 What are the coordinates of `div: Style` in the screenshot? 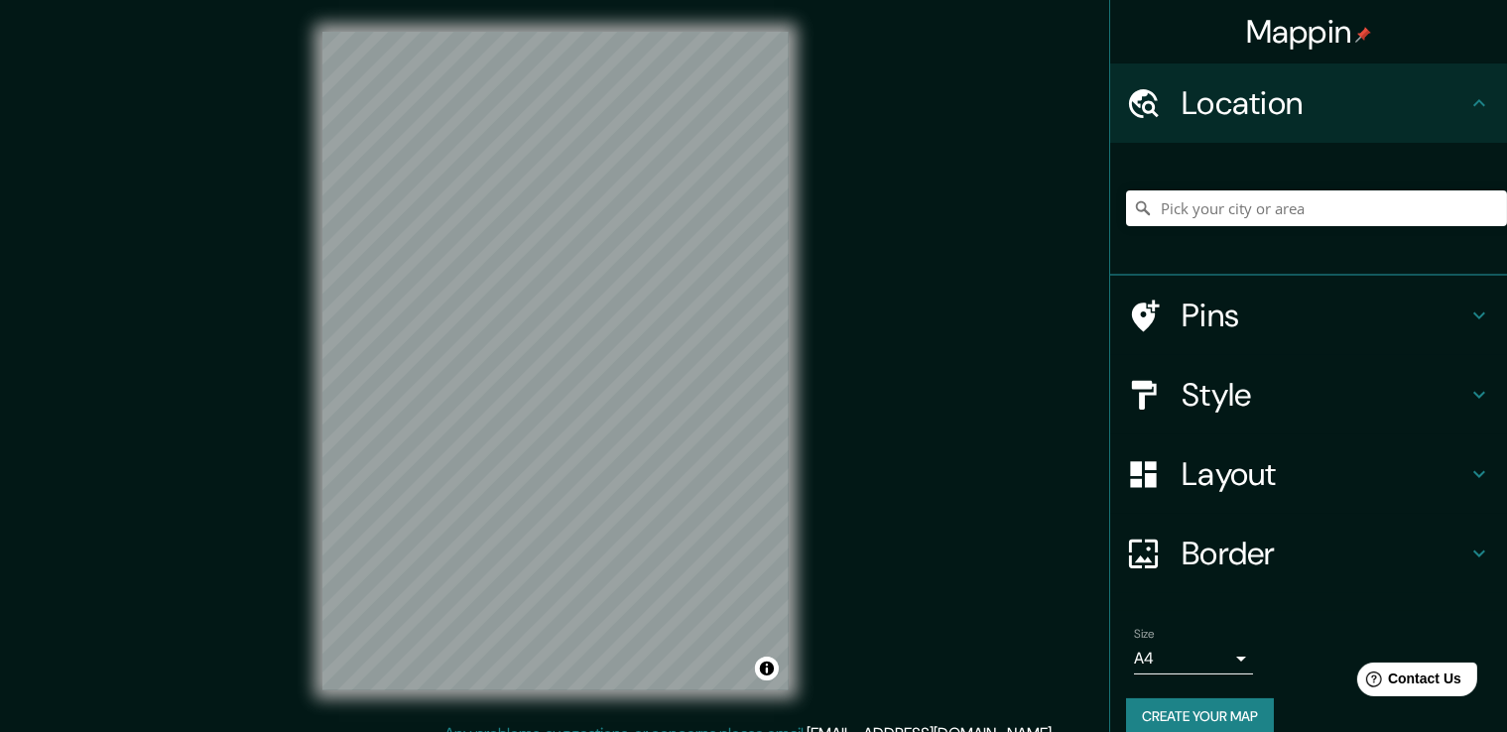 It's located at (1308, 395).